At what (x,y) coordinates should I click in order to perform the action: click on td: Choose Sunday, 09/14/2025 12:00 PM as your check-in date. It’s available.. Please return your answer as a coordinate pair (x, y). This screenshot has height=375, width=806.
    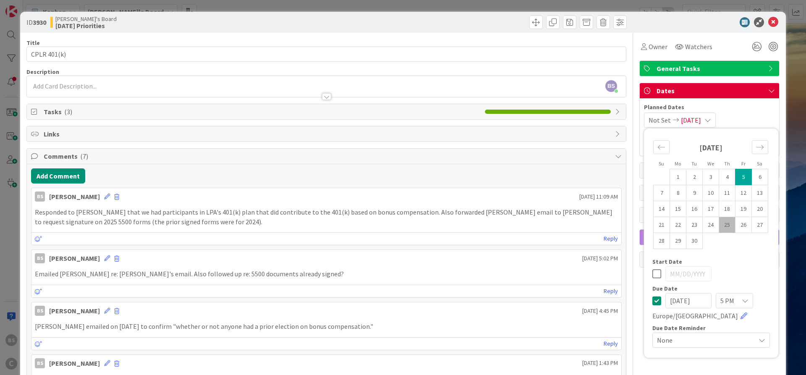
    Looking at the image, I should click on (662, 209).